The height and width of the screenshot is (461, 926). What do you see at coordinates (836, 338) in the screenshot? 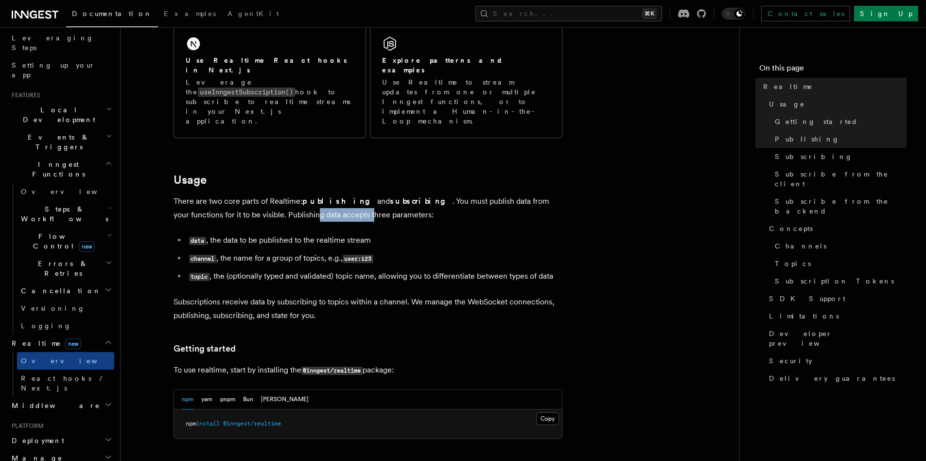
I see `a: Developer preview` at bounding box center [836, 338].